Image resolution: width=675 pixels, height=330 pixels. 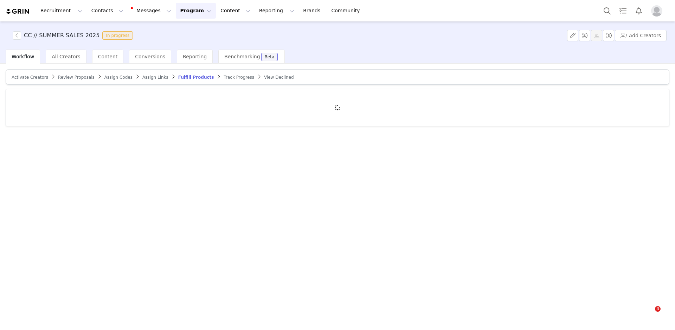 I want to click on button: Program, so click(x=196, y=11).